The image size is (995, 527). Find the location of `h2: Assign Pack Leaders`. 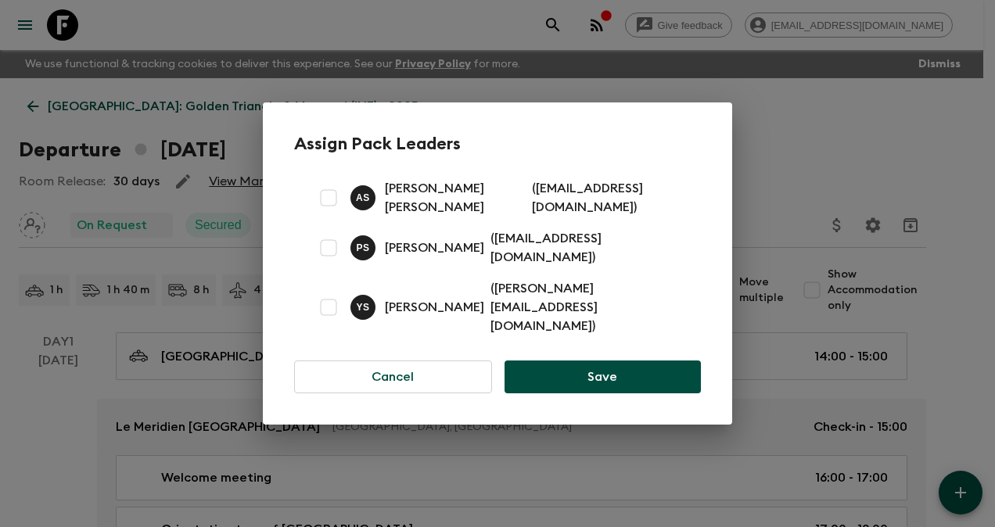

h2: Assign Pack Leaders is located at coordinates (497, 144).